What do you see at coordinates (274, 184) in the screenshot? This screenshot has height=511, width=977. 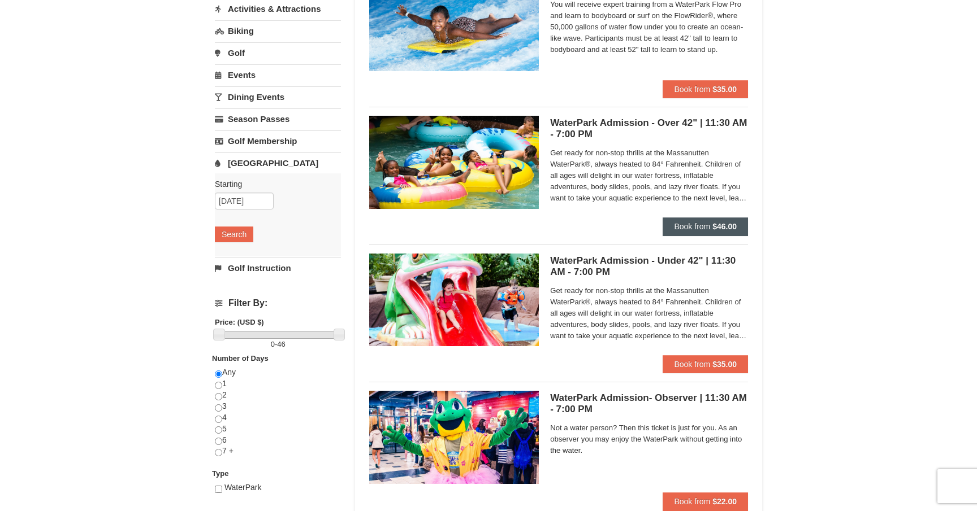 I see `label: Starting` at bounding box center [274, 184].